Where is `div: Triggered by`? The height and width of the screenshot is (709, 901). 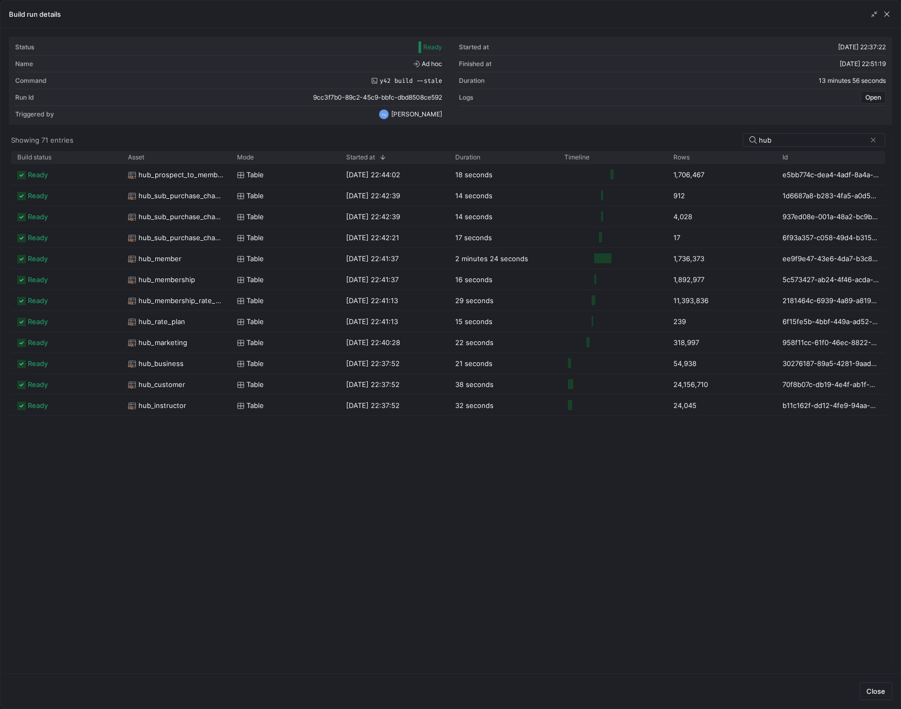 div: Triggered by is located at coordinates (35, 114).